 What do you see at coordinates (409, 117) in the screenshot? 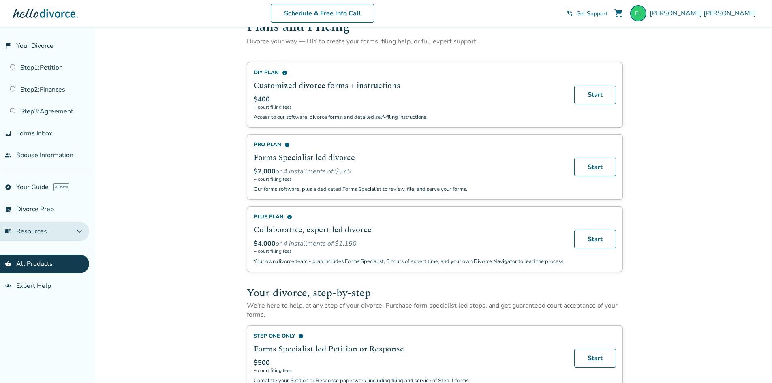
I see `p: Access to our software, divorce forms, and detailed self-filing instructions.` at bounding box center [409, 117].